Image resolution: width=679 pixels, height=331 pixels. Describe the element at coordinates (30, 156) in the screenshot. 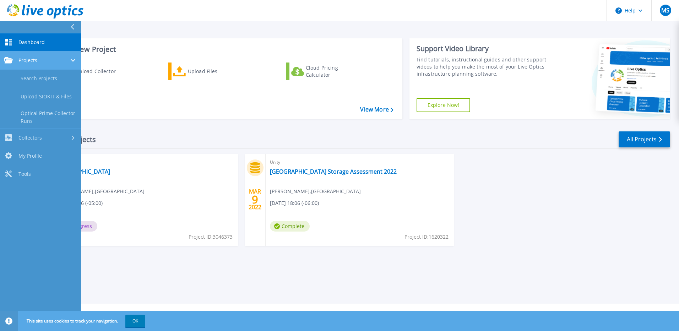

I see `span: My Profile` at that location.